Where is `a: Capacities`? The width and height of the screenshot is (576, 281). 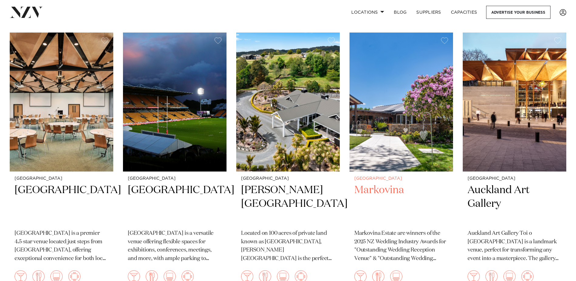 a: Capacities is located at coordinates (464, 12).